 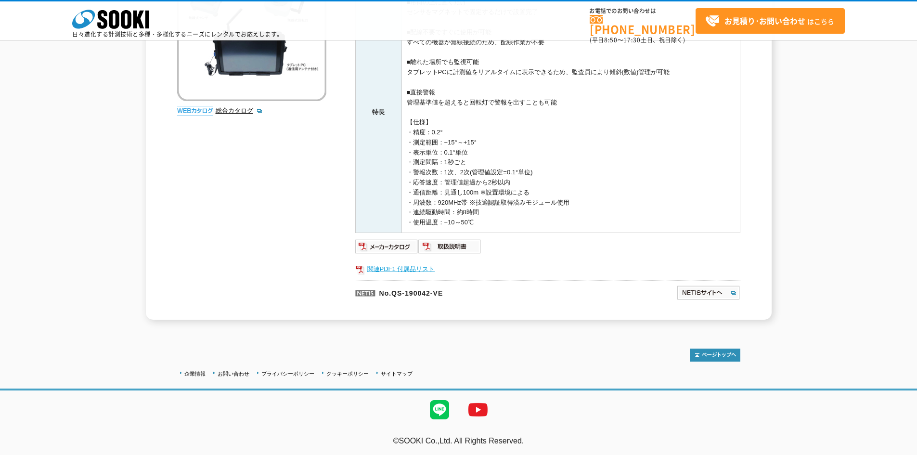 What do you see at coordinates (548, 269) in the screenshot?
I see `a: 関連PDF1 付属品リスト` at bounding box center [548, 269].